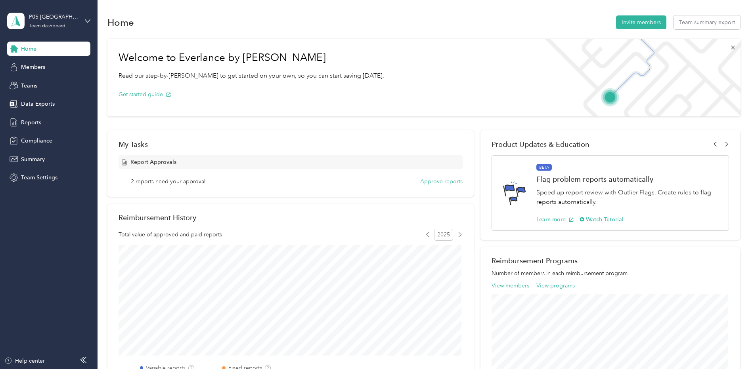 Image resolution: width=754 pixels, height=369 pixels. I want to click on div: Help center, so click(25, 361).